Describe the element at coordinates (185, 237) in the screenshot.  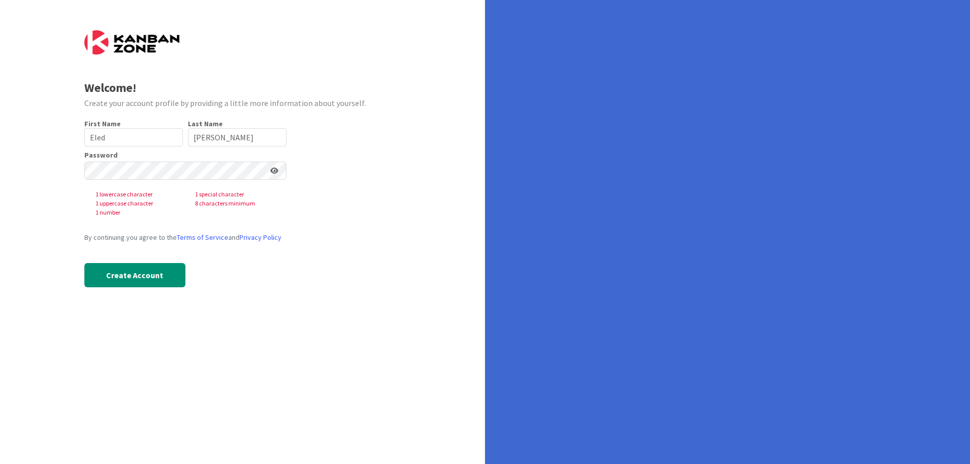
I see `div: By continuing you agree to the and` at that location.